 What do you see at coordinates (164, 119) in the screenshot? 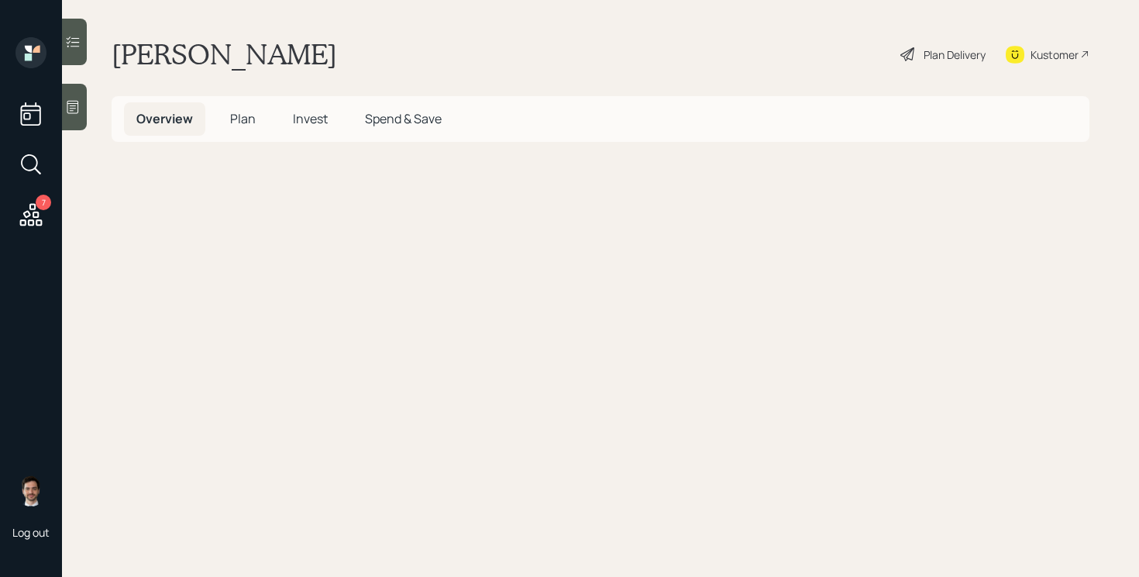
I see `span: Overview` at bounding box center [164, 119].